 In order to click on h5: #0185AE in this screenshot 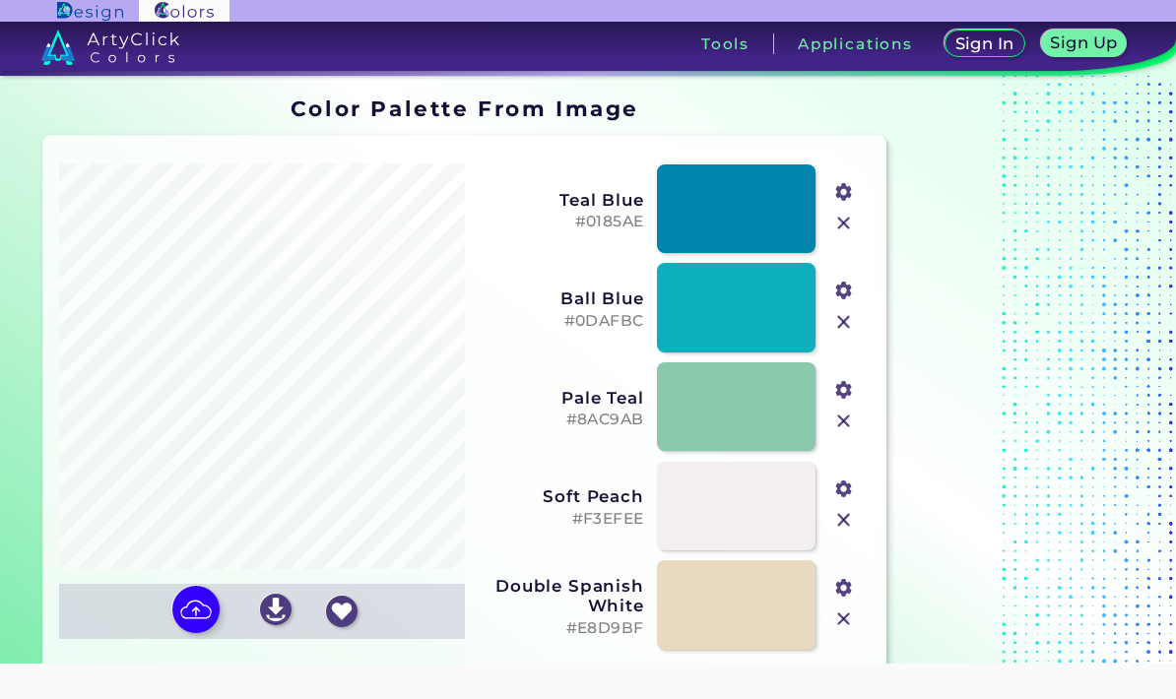, I will do `click(559, 222)`.